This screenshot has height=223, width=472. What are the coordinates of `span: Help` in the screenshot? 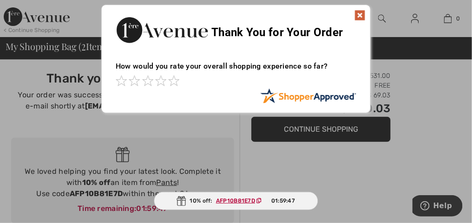 It's located at (30, 11).